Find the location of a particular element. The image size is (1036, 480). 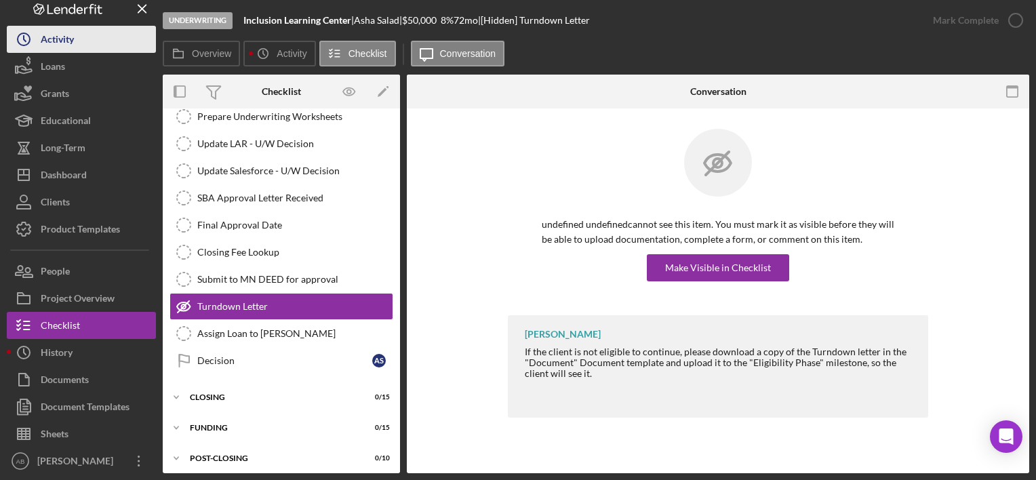

a: Project Overview is located at coordinates (81, 298).